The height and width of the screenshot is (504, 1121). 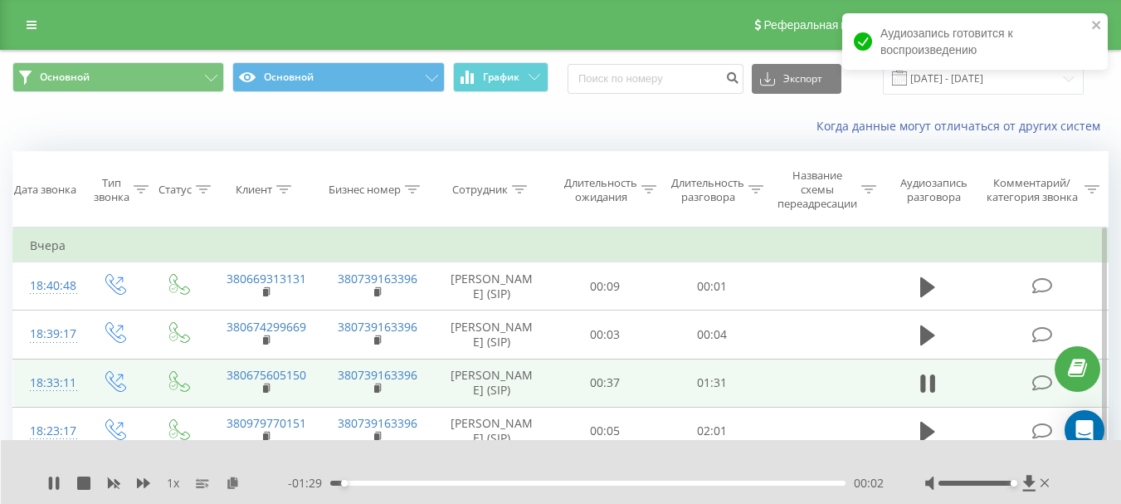 What do you see at coordinates (266, 374) in the screenshot?
I see `a: 380675605150` at bounding box center [266, 374].